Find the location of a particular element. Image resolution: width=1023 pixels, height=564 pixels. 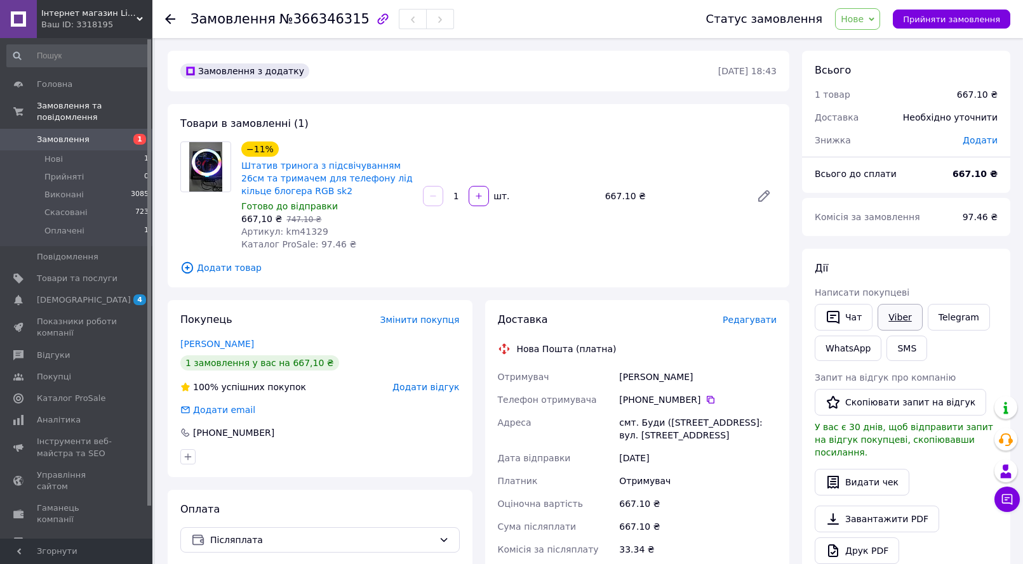

span: Оплачені is located at coordinates (64, 231).